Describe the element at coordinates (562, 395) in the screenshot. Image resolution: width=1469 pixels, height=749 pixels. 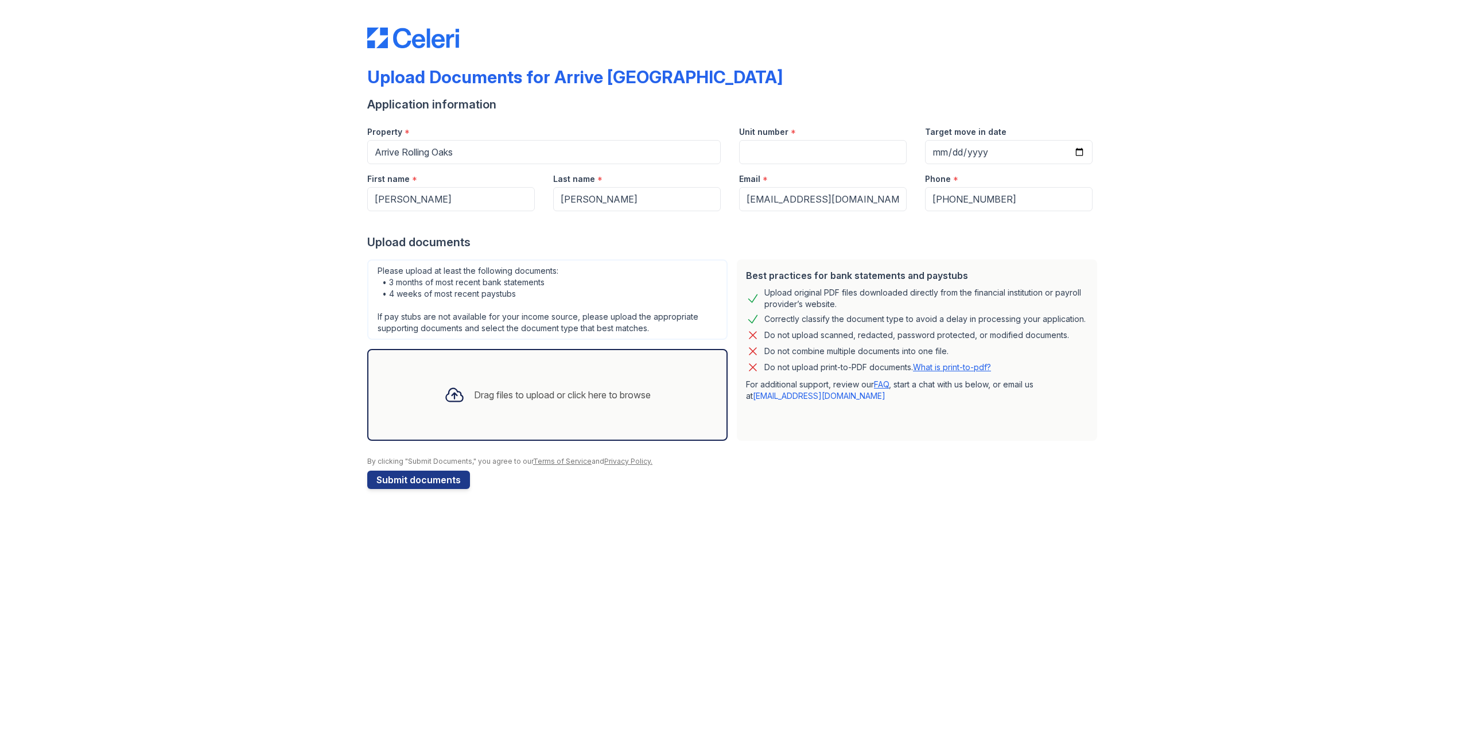
I see `div: Drag files to upload or click here to browse` at that location.